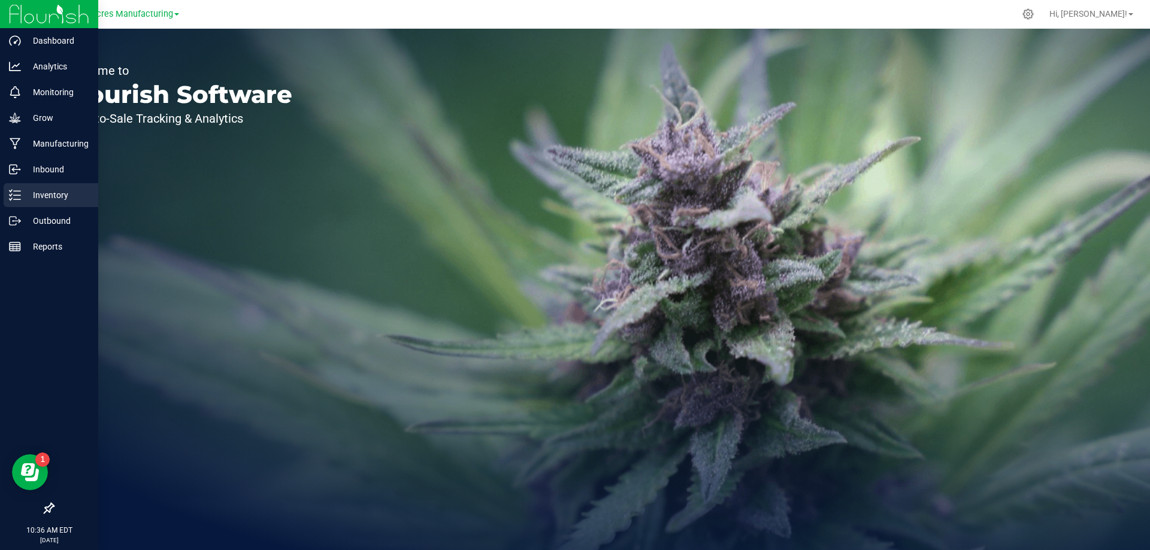 This screenshot has width=1150, height=550. I want to click on inline-svg: Dashboard, so click(15, 41).